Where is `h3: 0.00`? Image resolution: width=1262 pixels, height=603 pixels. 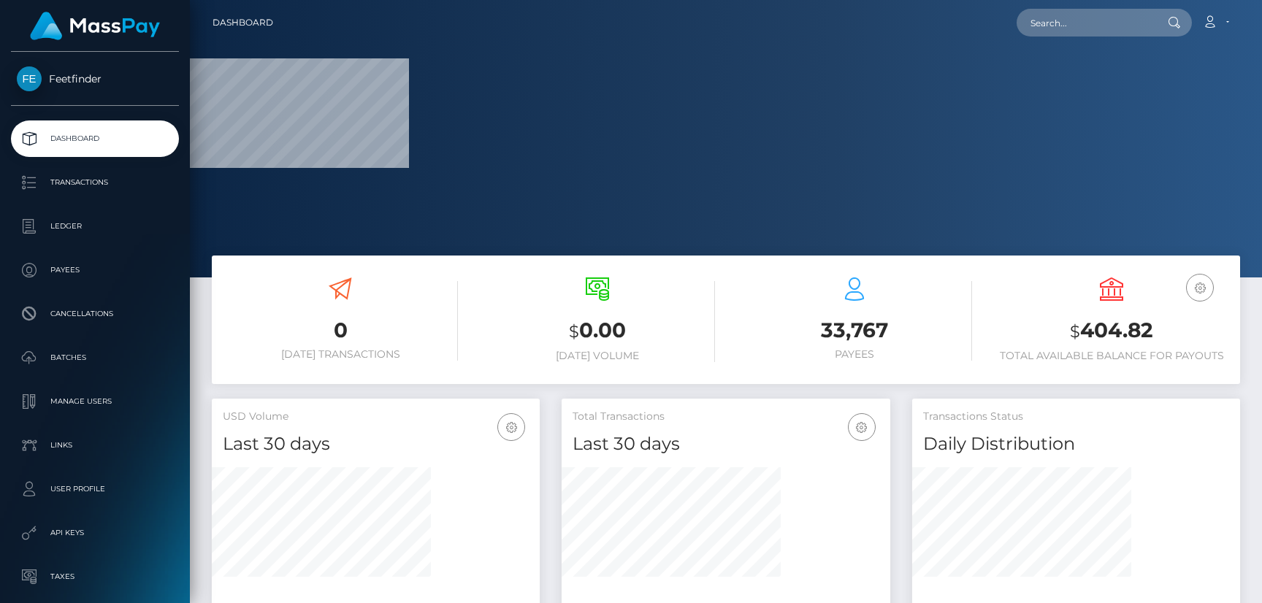
h3: 0.00 is located at coordinates (598, 331).